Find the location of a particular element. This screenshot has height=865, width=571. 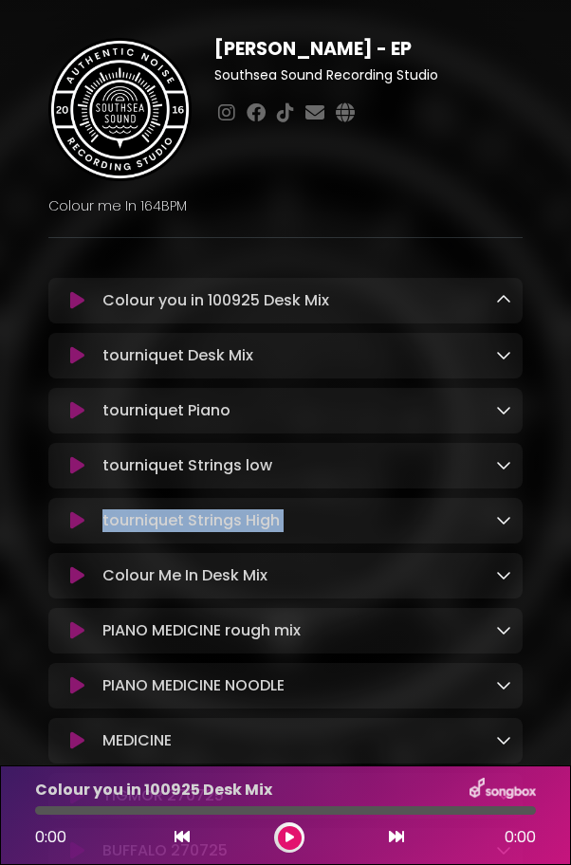

p: PIANO MEDICINE rough mix is located at coordinates (201, 631).